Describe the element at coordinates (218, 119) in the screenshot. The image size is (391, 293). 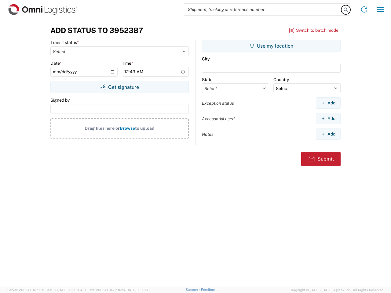
I see `label: Accessorial used` at that location.